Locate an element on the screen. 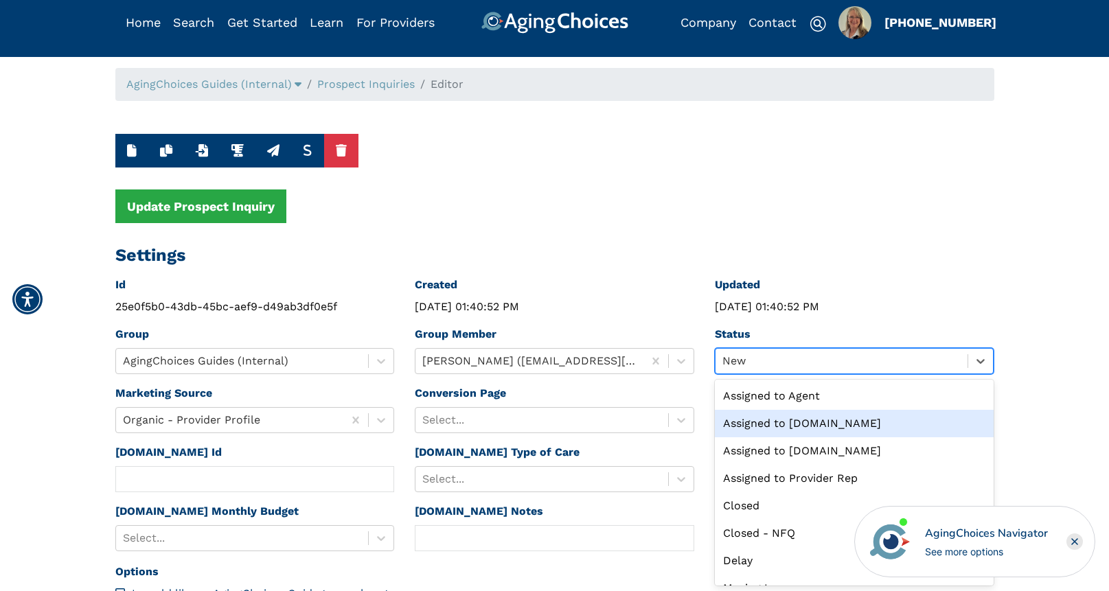 Image resolution: width=1109 pixels, height=591 pixels. div: See more options is located at coordinates (986, 551).